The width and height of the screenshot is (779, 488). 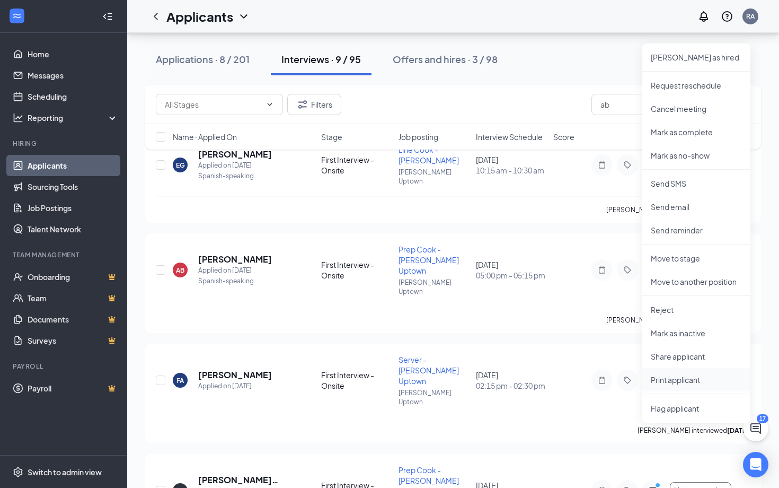 What do you see at coordinates (180, 165) in the screenshot?
I see `div: EG` at bounding box center [180, 165].